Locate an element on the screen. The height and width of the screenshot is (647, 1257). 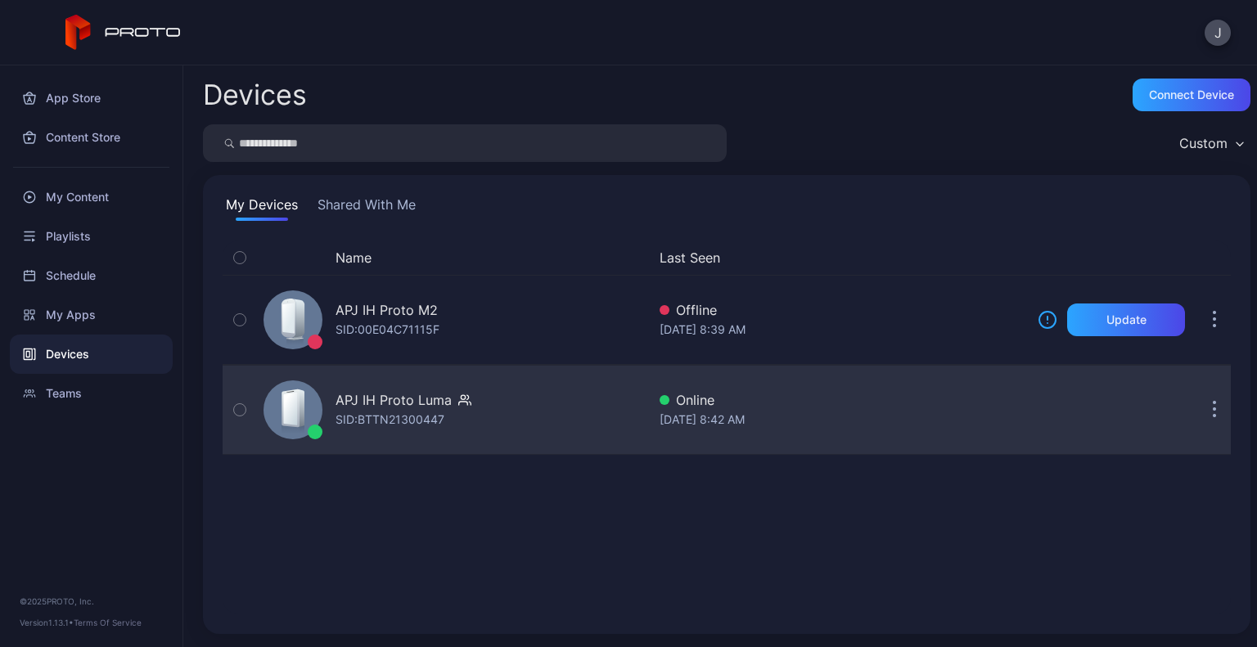
a: Devices is located at coordinates (91, 354).